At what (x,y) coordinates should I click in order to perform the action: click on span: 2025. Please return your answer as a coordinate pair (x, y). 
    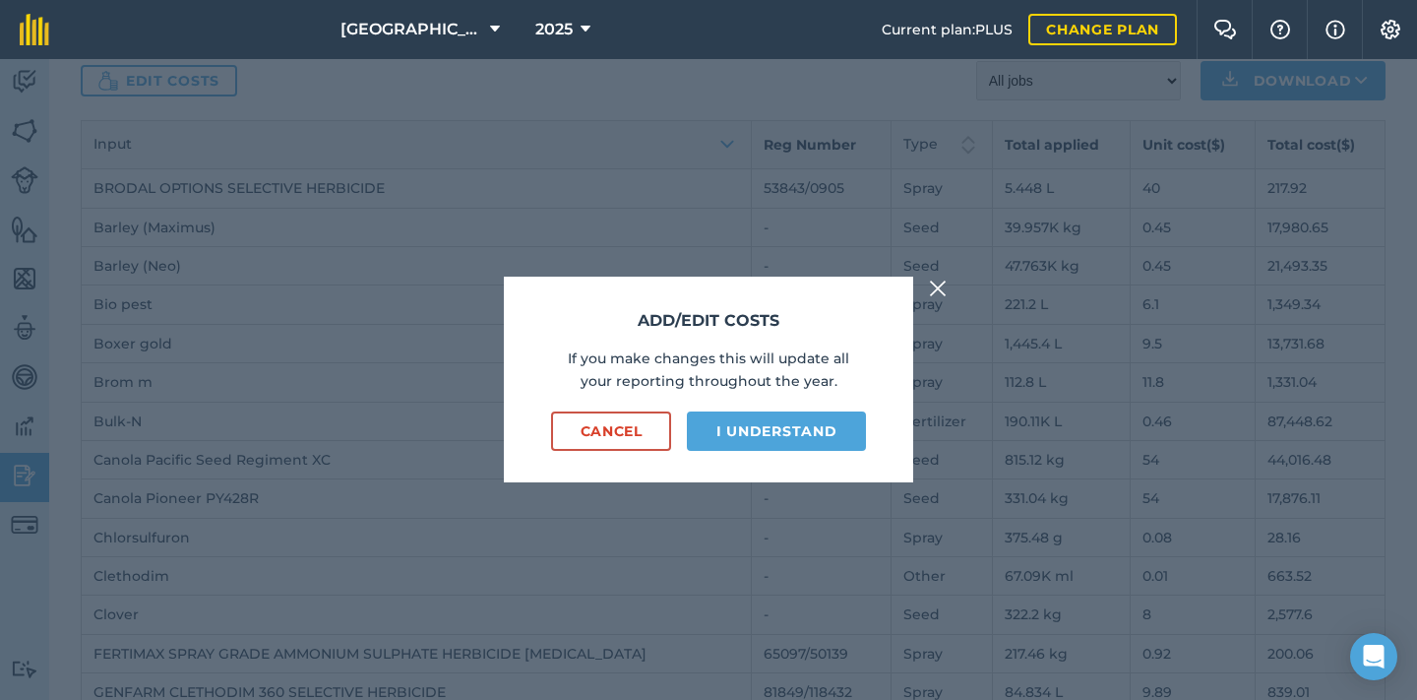
    Looking at the image, I should click on (554, 30).